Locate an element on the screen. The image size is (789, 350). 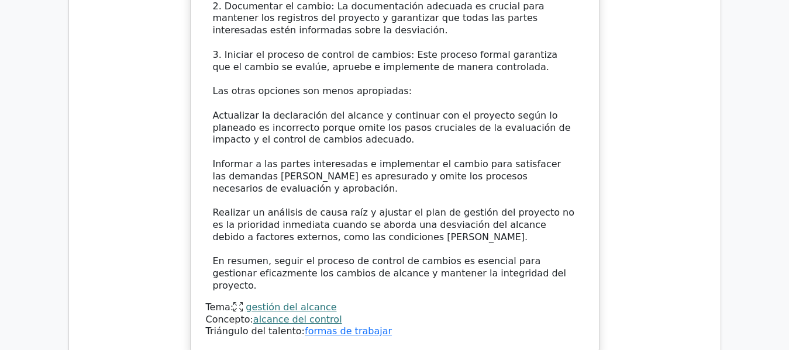
font: Concepto: is located at coordinates (229, 319).